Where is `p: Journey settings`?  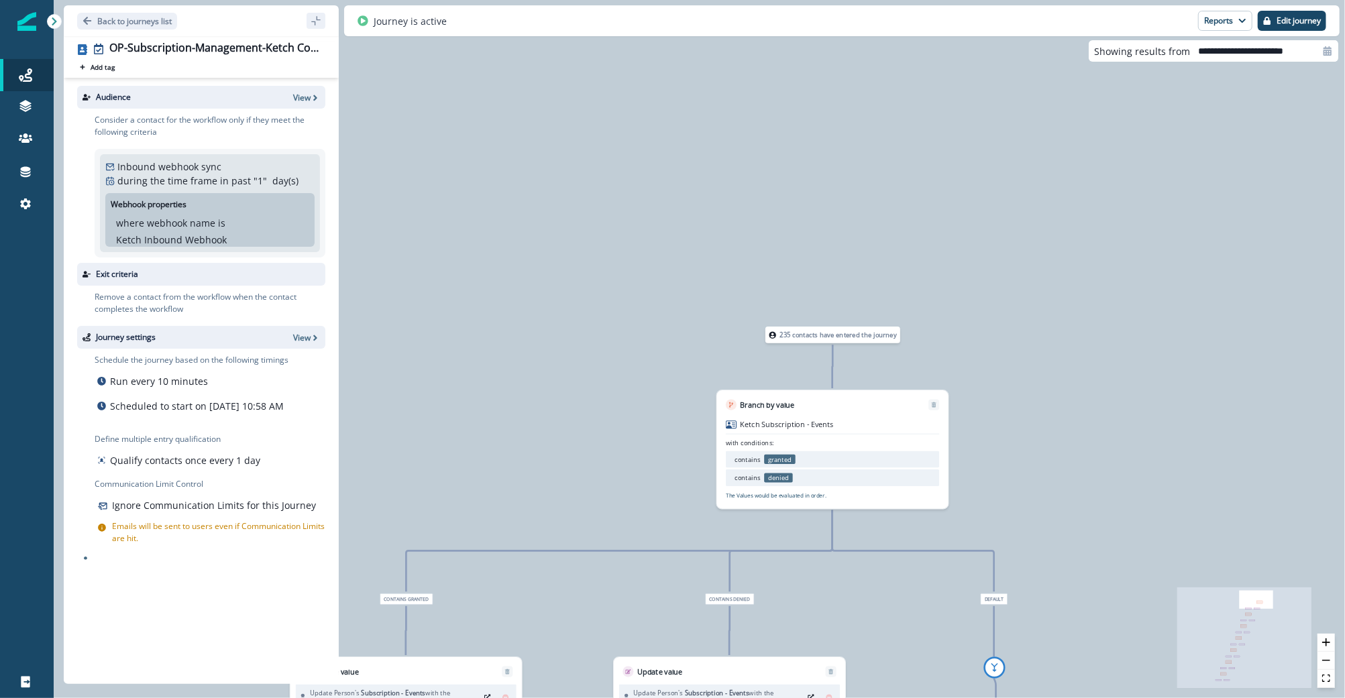 p: Journey settings is located at coordinates (125, 337).